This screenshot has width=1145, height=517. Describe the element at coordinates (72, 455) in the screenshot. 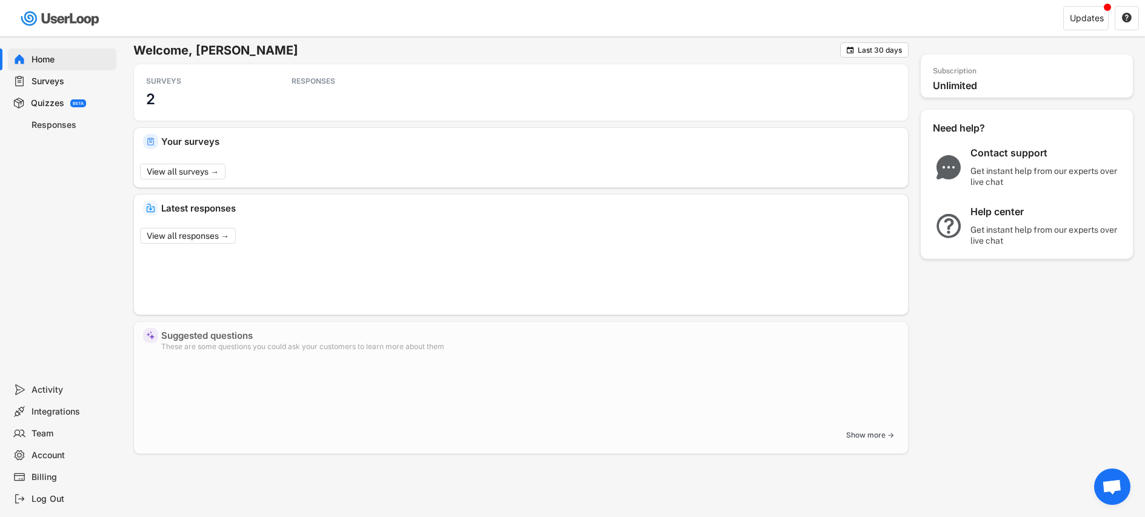

I see `div: Account` at that location.